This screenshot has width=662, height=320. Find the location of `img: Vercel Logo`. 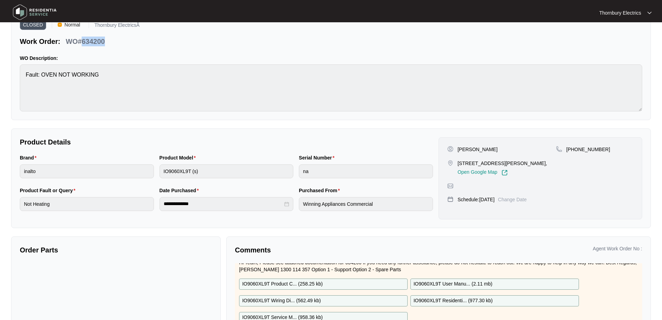

img: Vercel Logo is located at coordinates (60, 25).